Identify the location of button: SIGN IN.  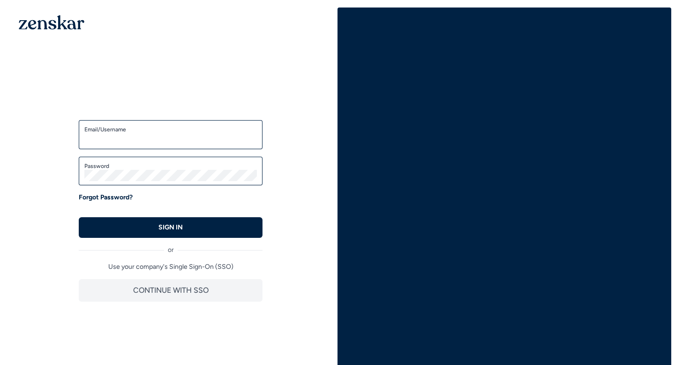
(171, 227).